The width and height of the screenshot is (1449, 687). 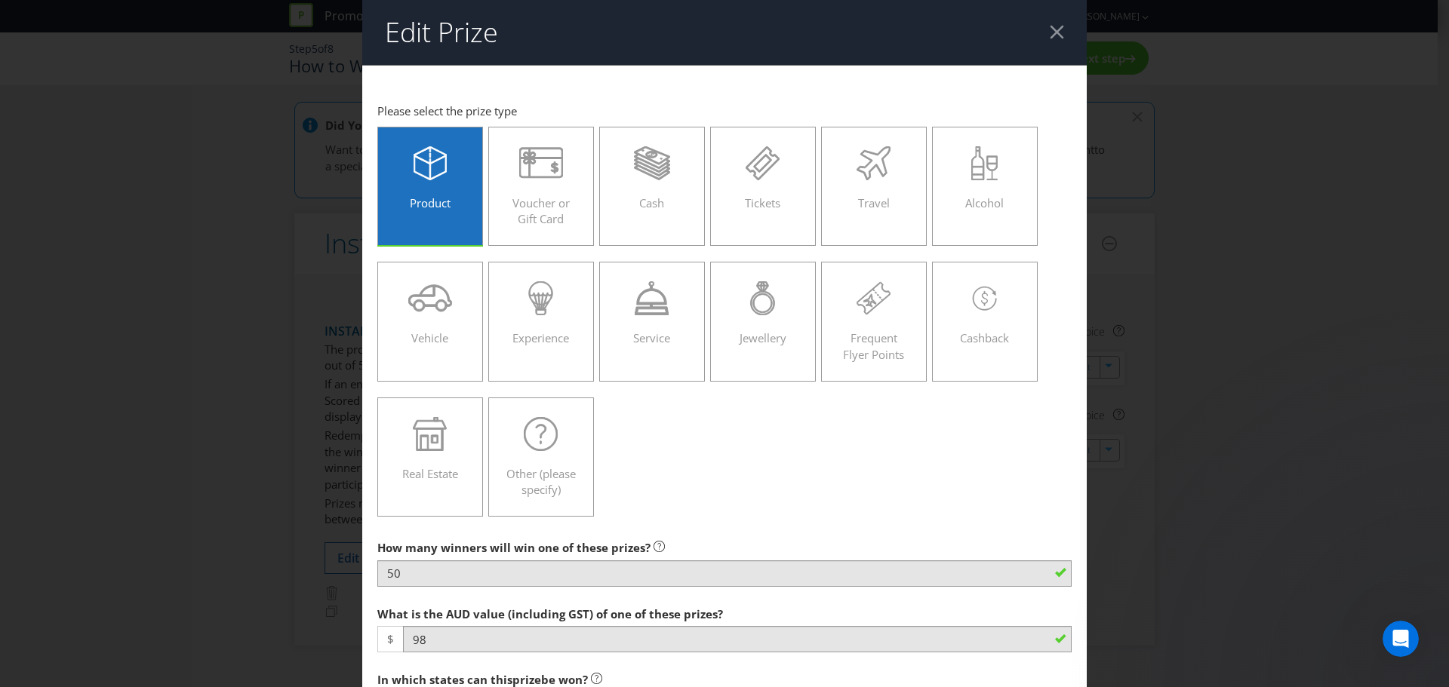 I want to click on input: e.g. 100, so click(x=737, y=639).